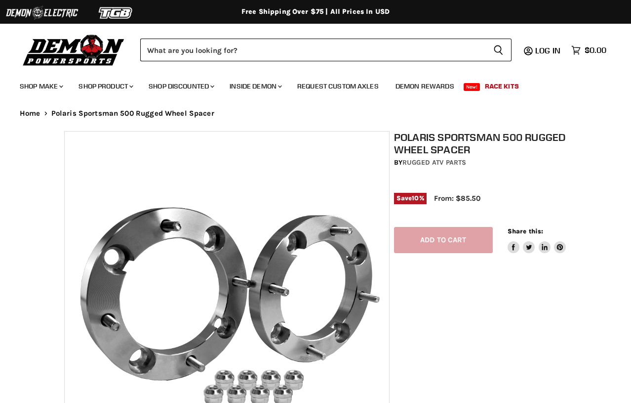 This screenshot has width=631, height=403. I want to click on a: Shop Discounted, so click(181, 86).